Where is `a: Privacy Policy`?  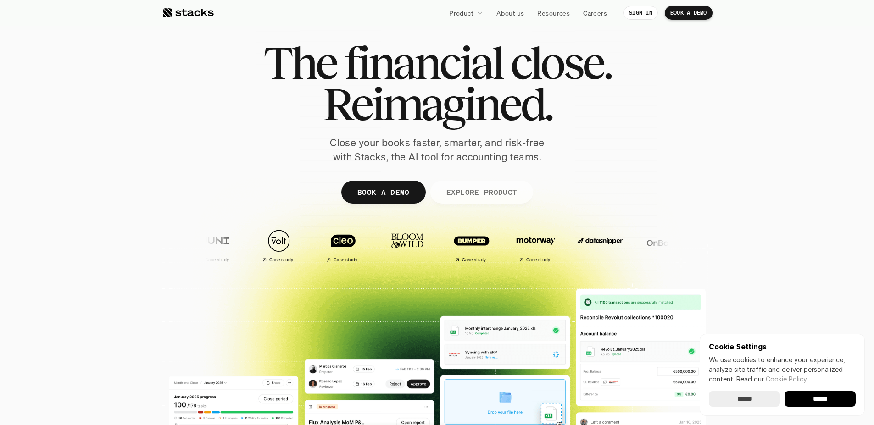 a: Privacy Policy is located at coordinates (128, 216).